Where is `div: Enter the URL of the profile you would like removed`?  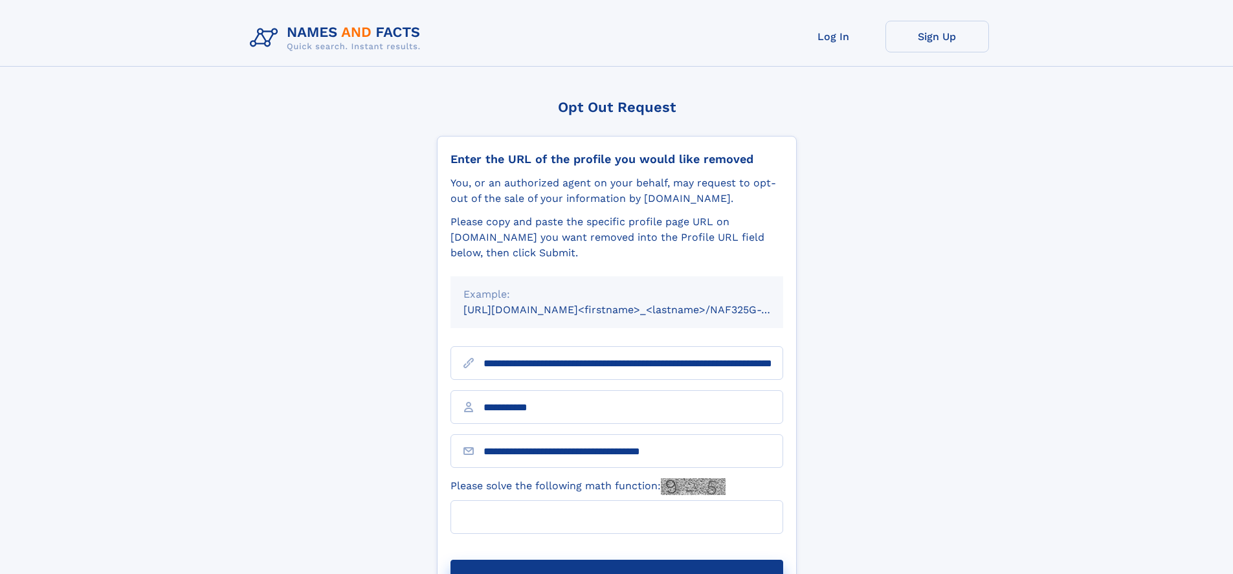 div: Enter the URL of the profile you would like removed is located at coordinates (617, 159).